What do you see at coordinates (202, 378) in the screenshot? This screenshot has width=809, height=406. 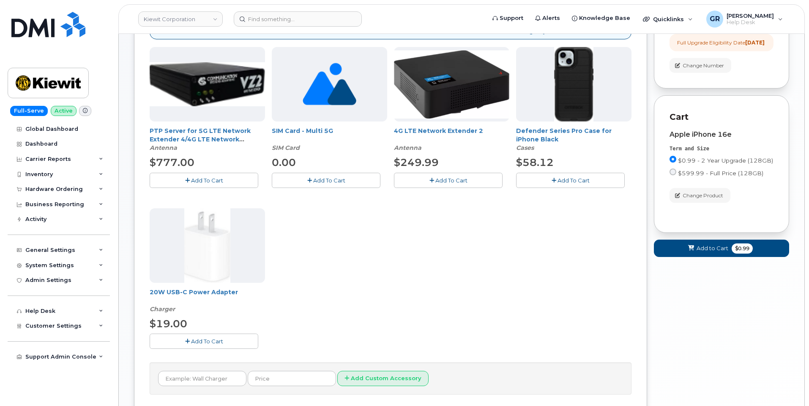 I see `input: Example: Wall Charger` at bounding box center [202, 378].